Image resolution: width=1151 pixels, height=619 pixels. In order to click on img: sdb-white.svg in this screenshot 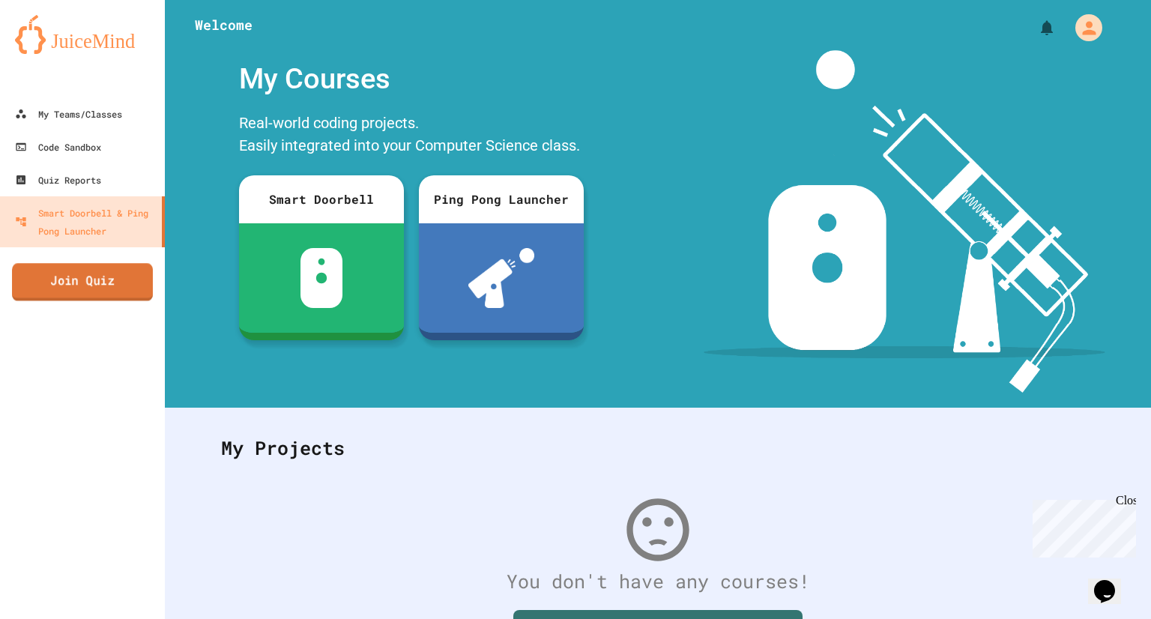, I will do `click(321, 278)`.